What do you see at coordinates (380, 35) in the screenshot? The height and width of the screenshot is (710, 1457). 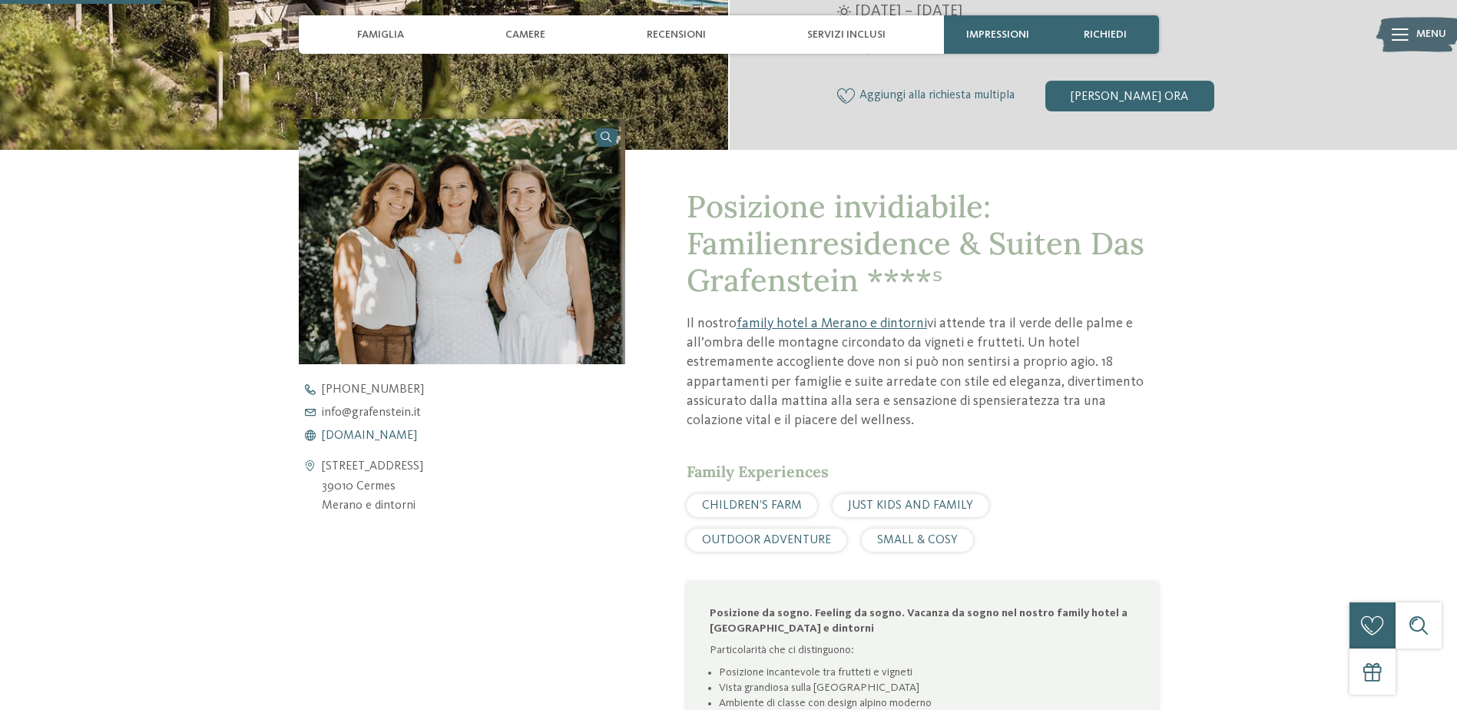 I see `span: Famiglia` at bounding box center [380, 35].